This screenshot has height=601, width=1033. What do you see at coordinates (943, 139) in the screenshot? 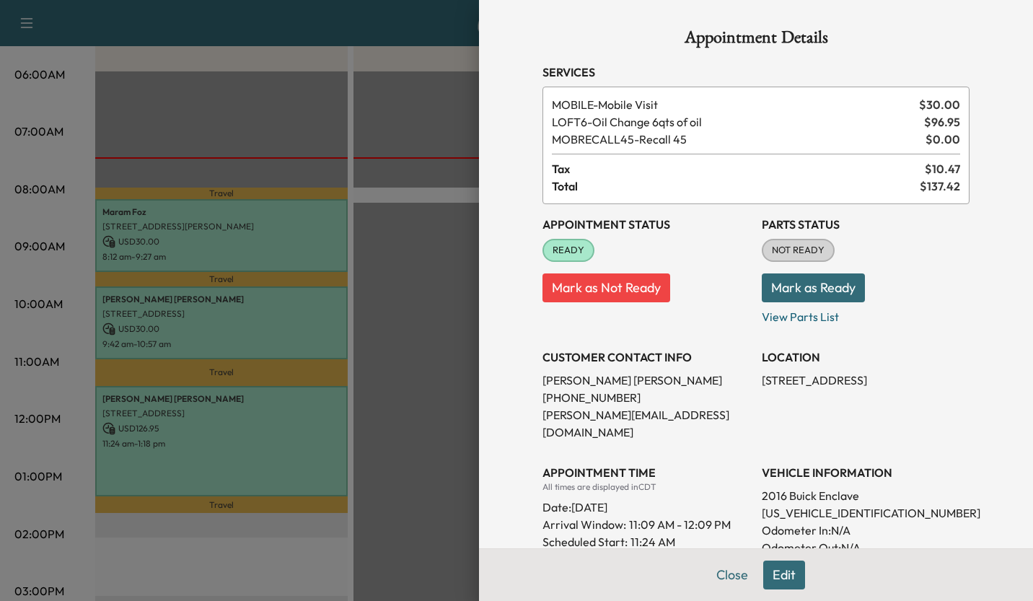
I see `span: $ 0.00` at bounding box center [943, 139].